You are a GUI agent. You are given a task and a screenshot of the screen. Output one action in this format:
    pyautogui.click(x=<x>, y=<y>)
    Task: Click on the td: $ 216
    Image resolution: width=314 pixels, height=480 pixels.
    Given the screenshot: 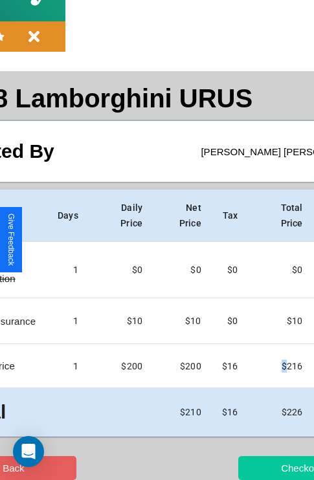 What is the action you would take?
    pyautogui.click(x=280, y=366)
    